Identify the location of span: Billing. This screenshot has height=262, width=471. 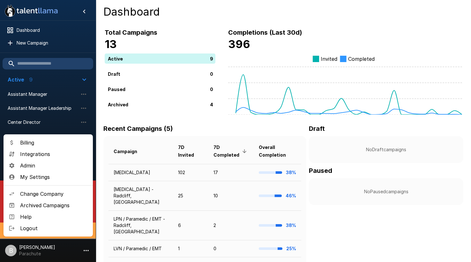
(54, 143).